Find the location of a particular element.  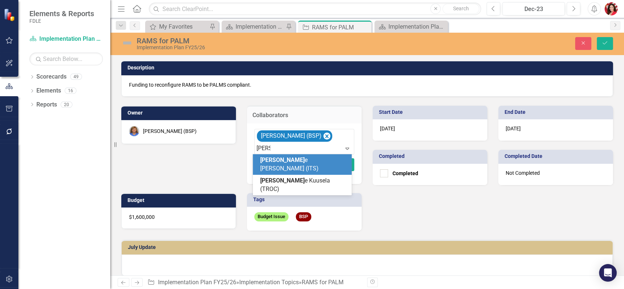

span: BSP is located at coordinates (304, 217).